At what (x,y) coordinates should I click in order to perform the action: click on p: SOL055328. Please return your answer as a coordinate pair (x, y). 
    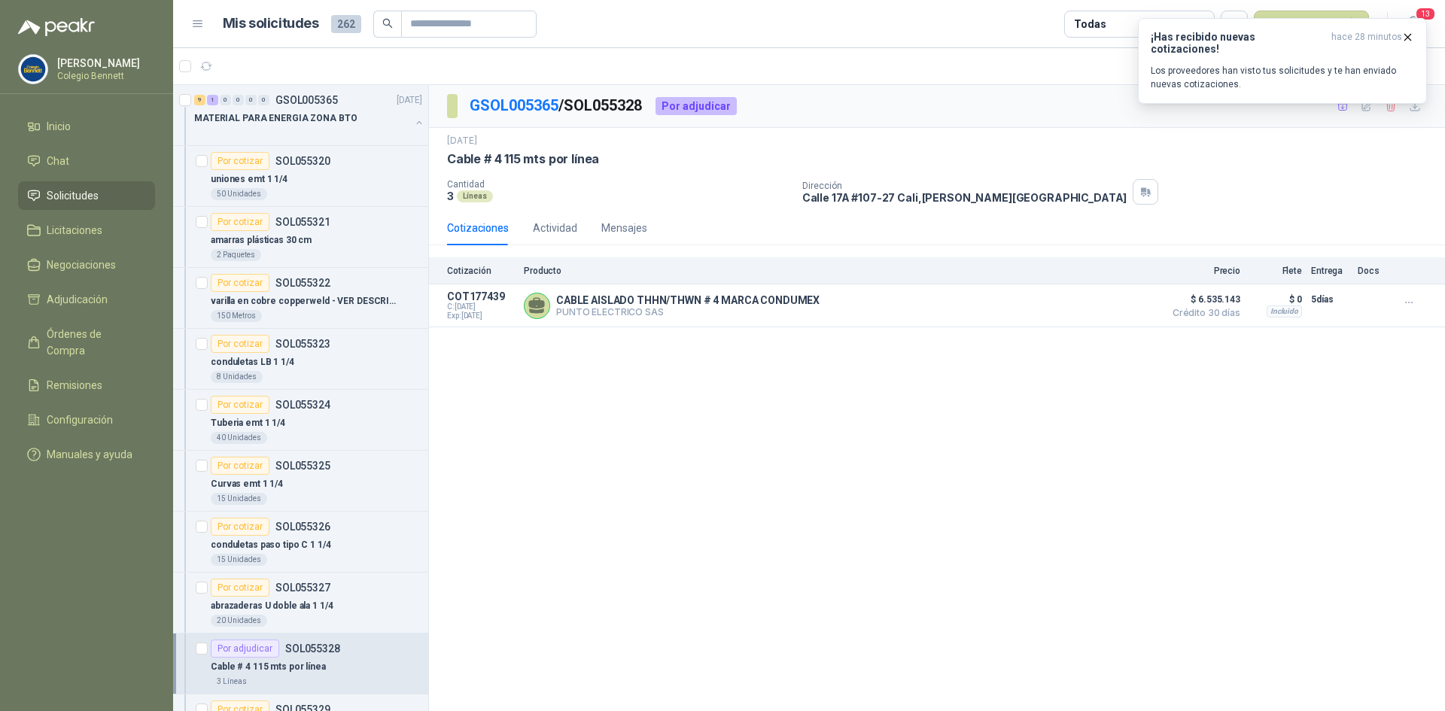
    Looking at the image, I should click on (312, 649).